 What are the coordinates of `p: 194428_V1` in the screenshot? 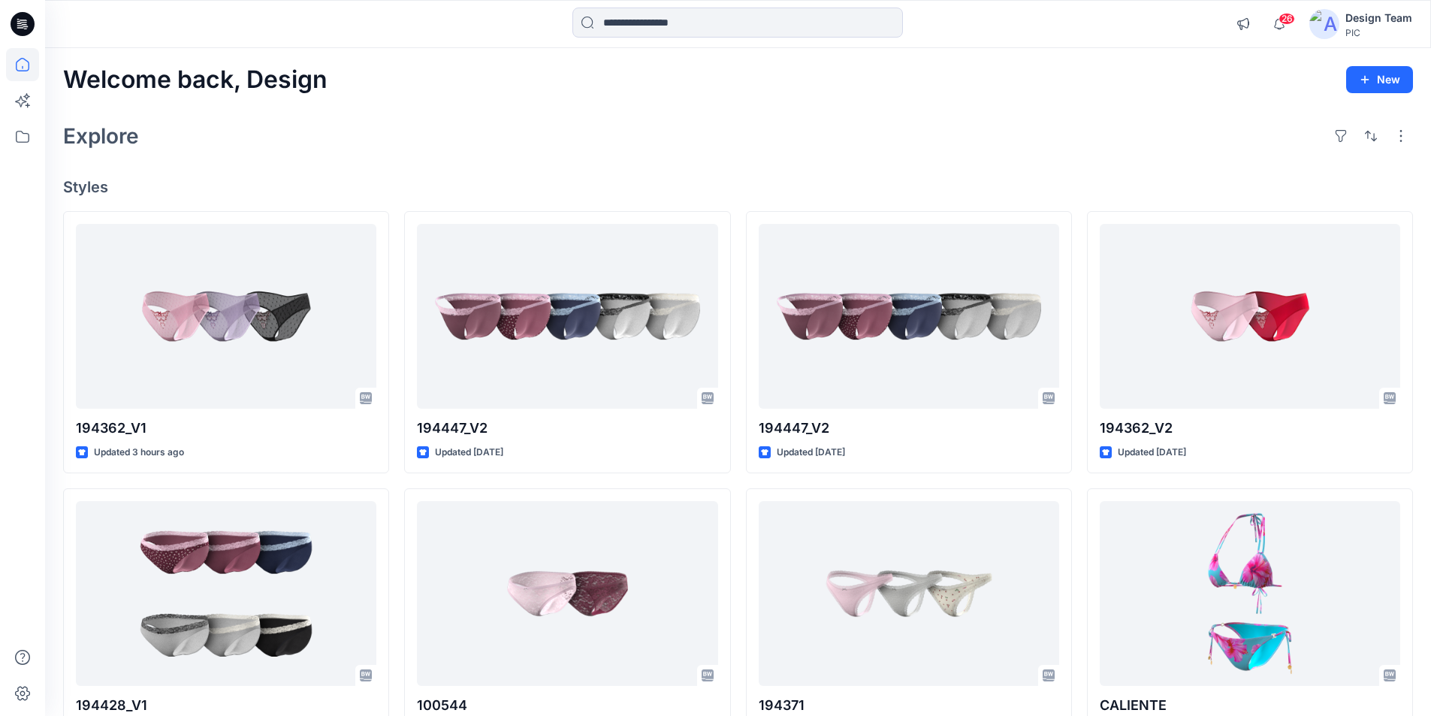 It's located at (226, 705).